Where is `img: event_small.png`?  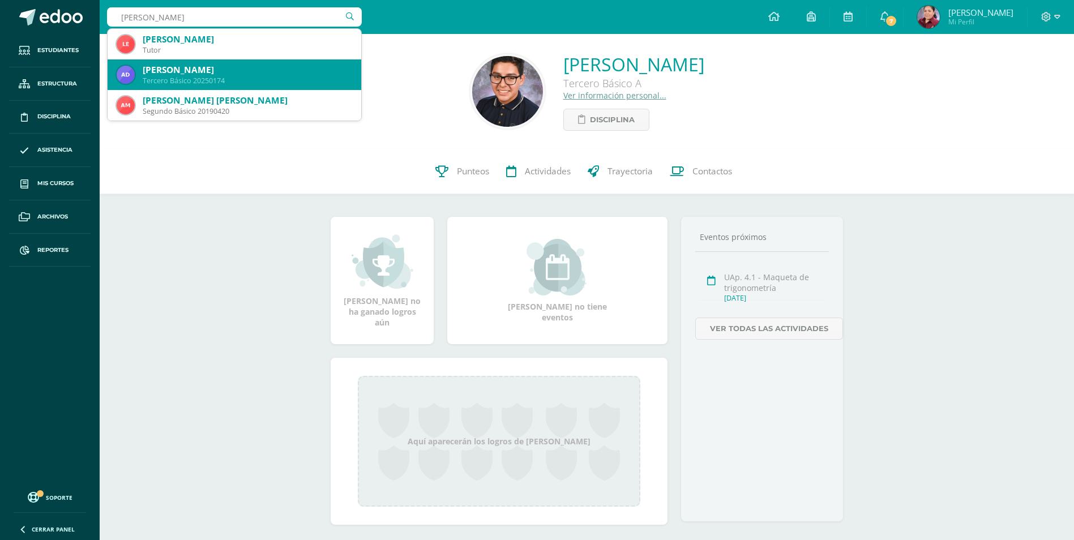 img: event_small.png is located at coordinates (557, 267).